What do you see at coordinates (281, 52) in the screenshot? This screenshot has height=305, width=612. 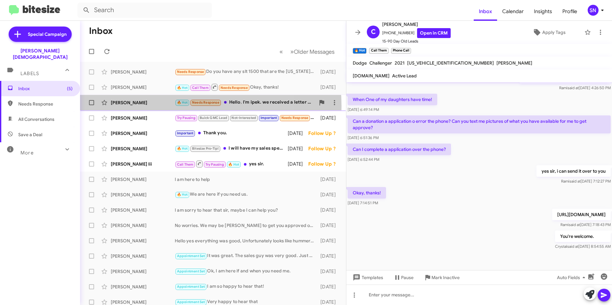 I see `button: Previous` at bounding box center [281, 52].